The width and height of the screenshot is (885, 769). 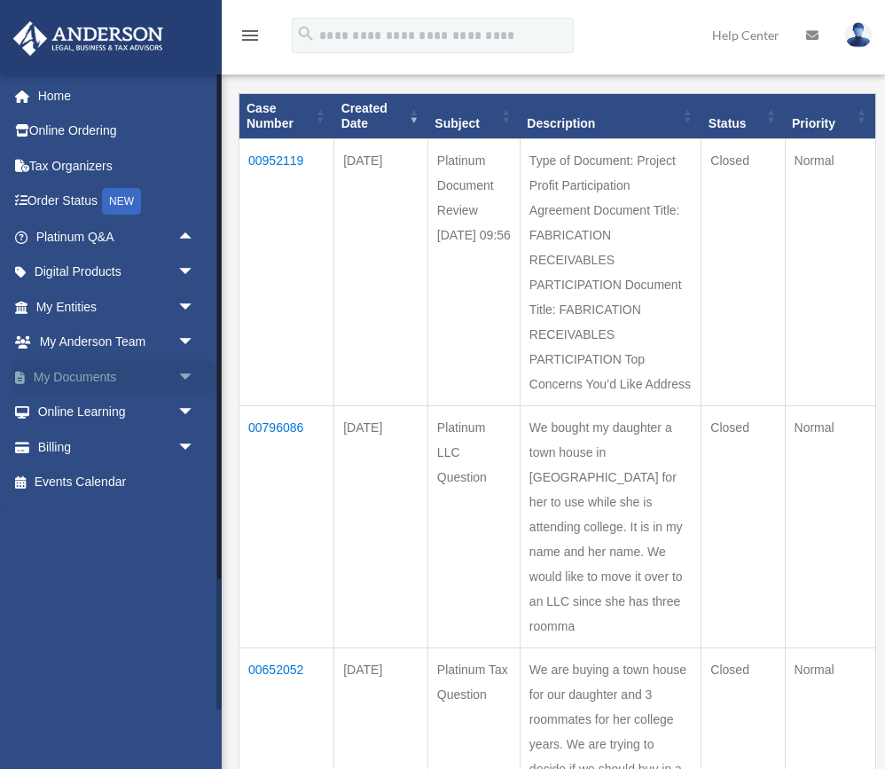 I want to click on a: My Entitiesarrow_drop_down, so click(x=117, y=307).